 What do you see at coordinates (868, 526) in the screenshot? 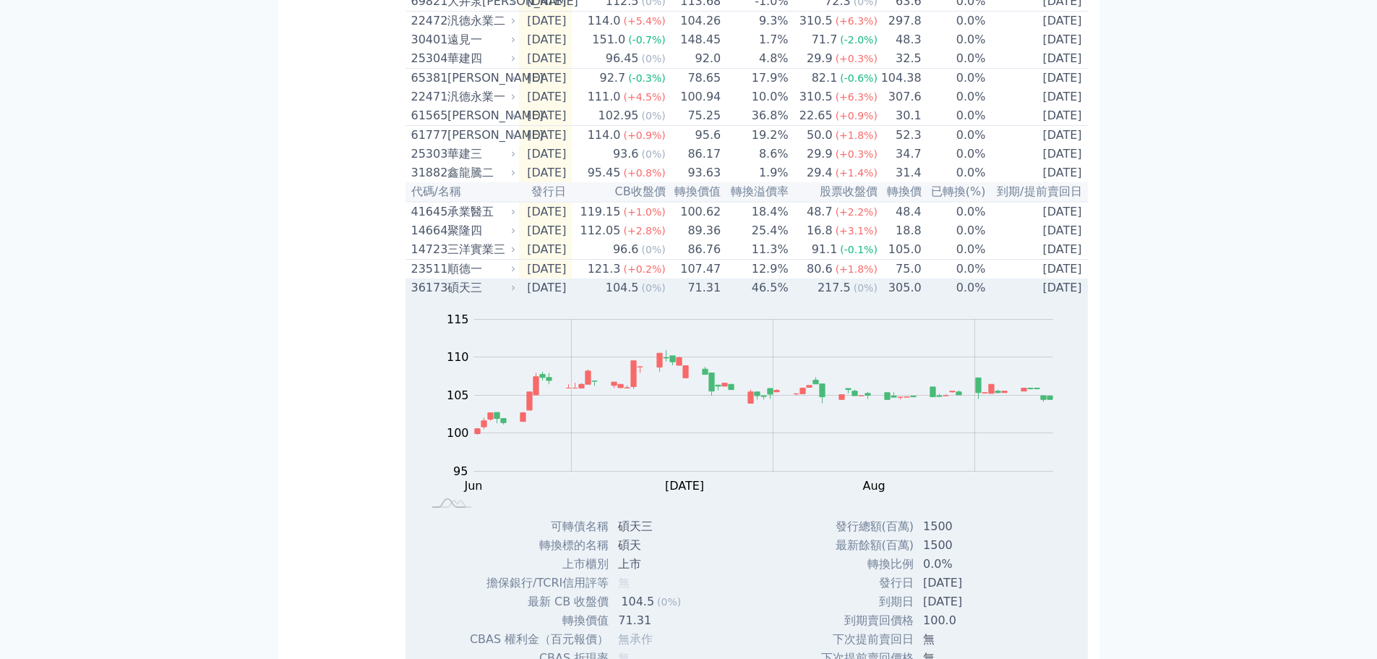
I see `td: 發行總額(百萬)` at bounding box center [868, 526].